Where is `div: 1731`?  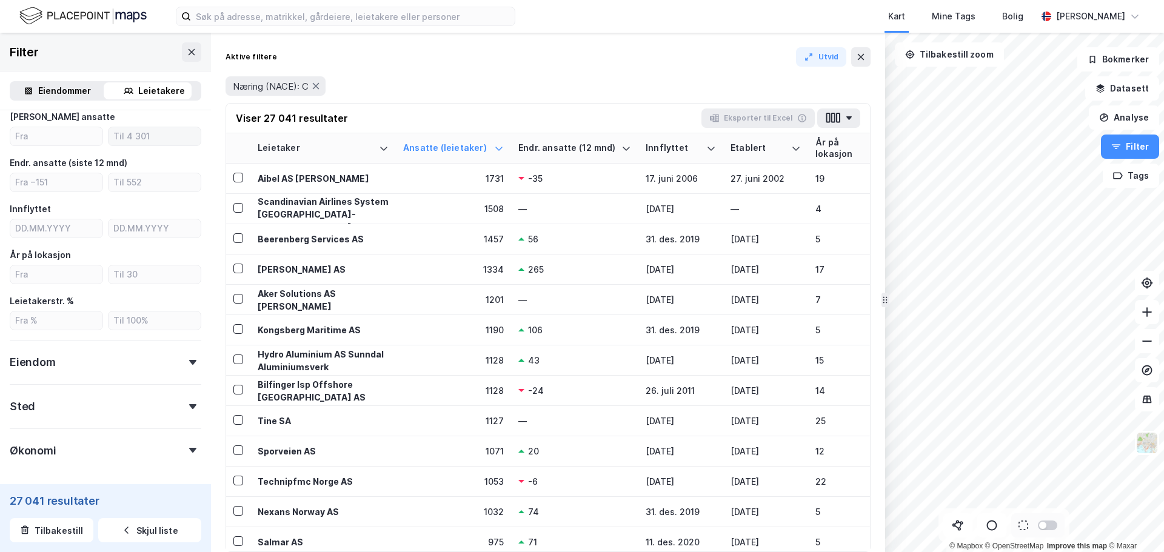
div: 1731 is located at coordinates (454, 178).